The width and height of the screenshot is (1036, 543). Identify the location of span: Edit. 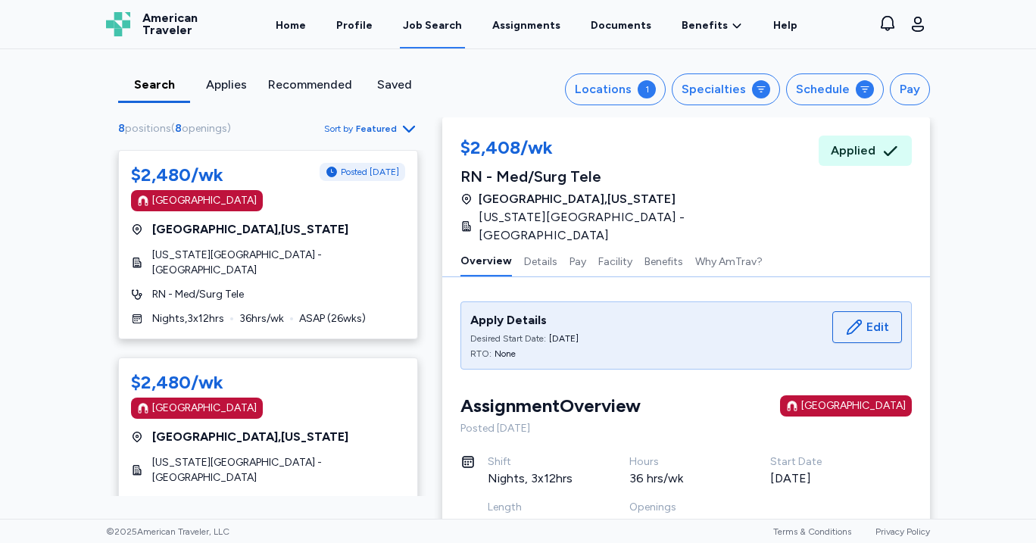
(878, 327).